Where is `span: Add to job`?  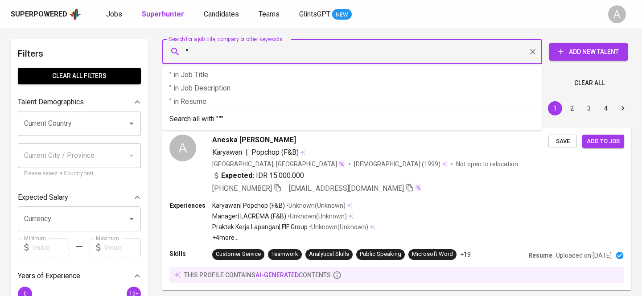 span: Add to job is located at coordinates (604, 141).